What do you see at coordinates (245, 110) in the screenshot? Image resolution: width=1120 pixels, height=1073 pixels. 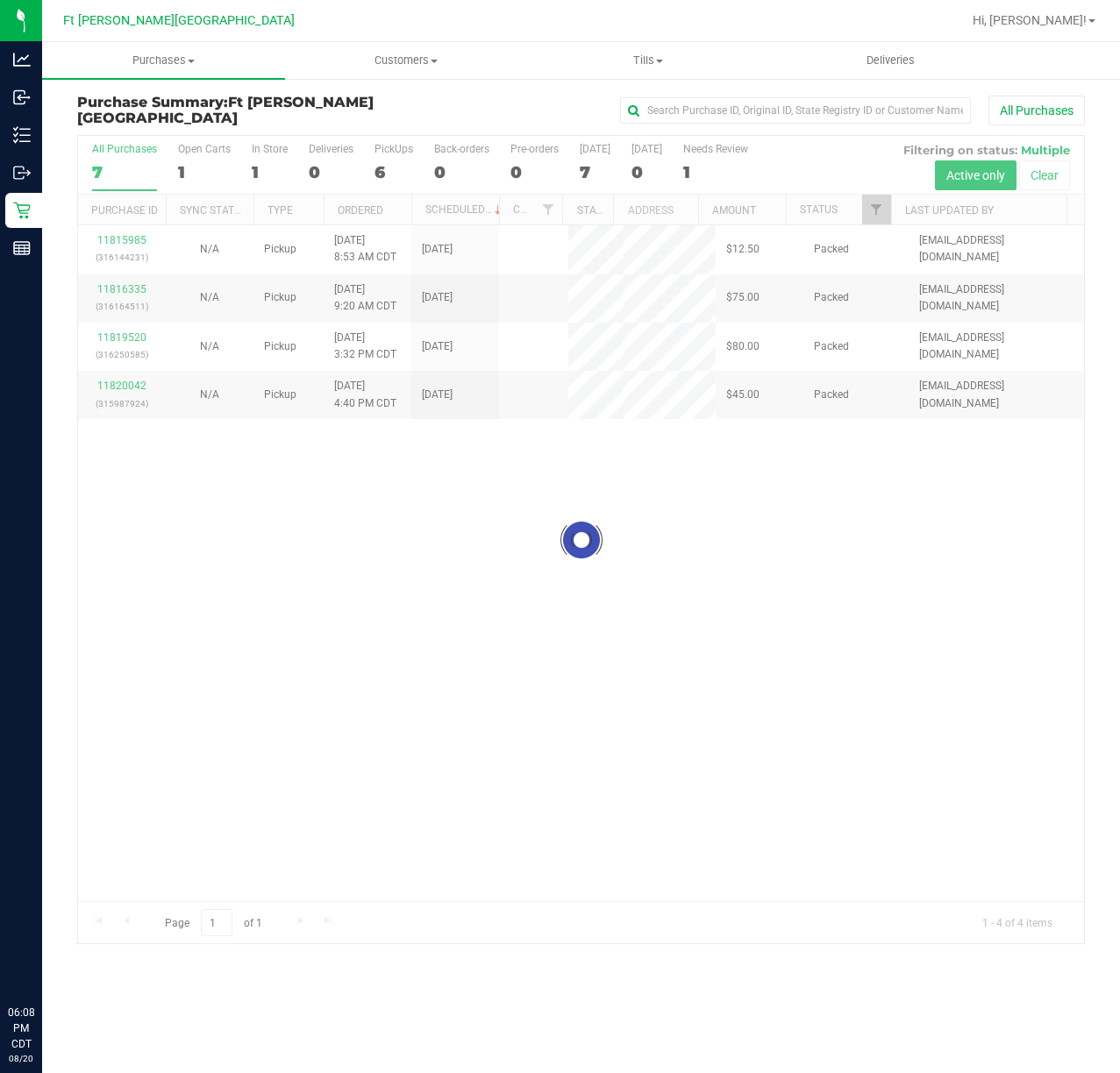 I see `h3: Purchase Summary:` at bounding box center [245, 110].